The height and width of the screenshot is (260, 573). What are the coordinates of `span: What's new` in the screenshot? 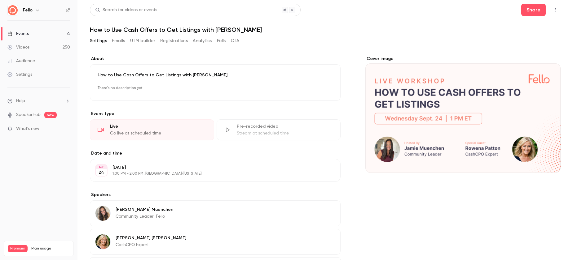 It's located at (28, 129).